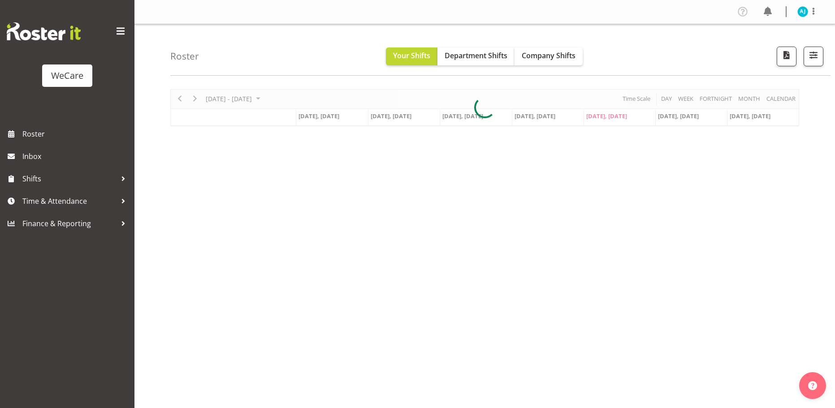 This screenshot has width=835, height=408. Describe the element at coordinates (67, 76) in the screenshot. I see `div: WeCare` at that location.